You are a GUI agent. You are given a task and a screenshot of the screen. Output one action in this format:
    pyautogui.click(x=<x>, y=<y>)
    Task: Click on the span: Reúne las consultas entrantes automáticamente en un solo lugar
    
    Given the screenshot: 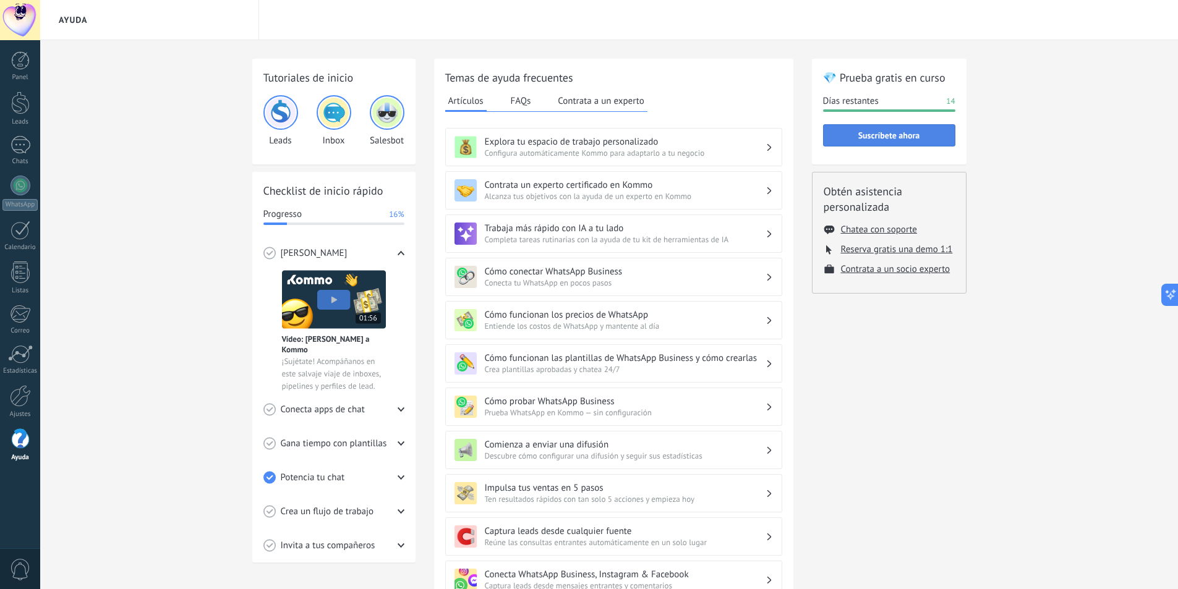 What is the action you would take?
    pyautogui.click(x=625, y=542)
    